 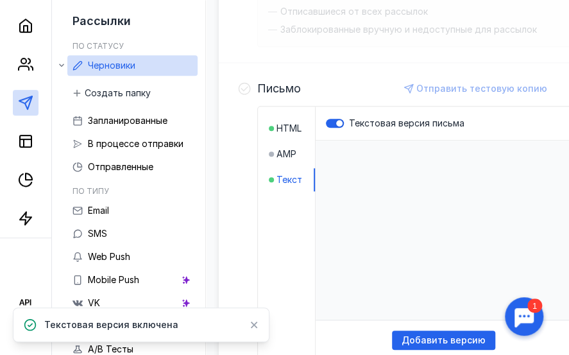 What do you see at coordinates (109, 256) in the screenshot?
I see `span: Web Push` at bounding box center [109, 256].